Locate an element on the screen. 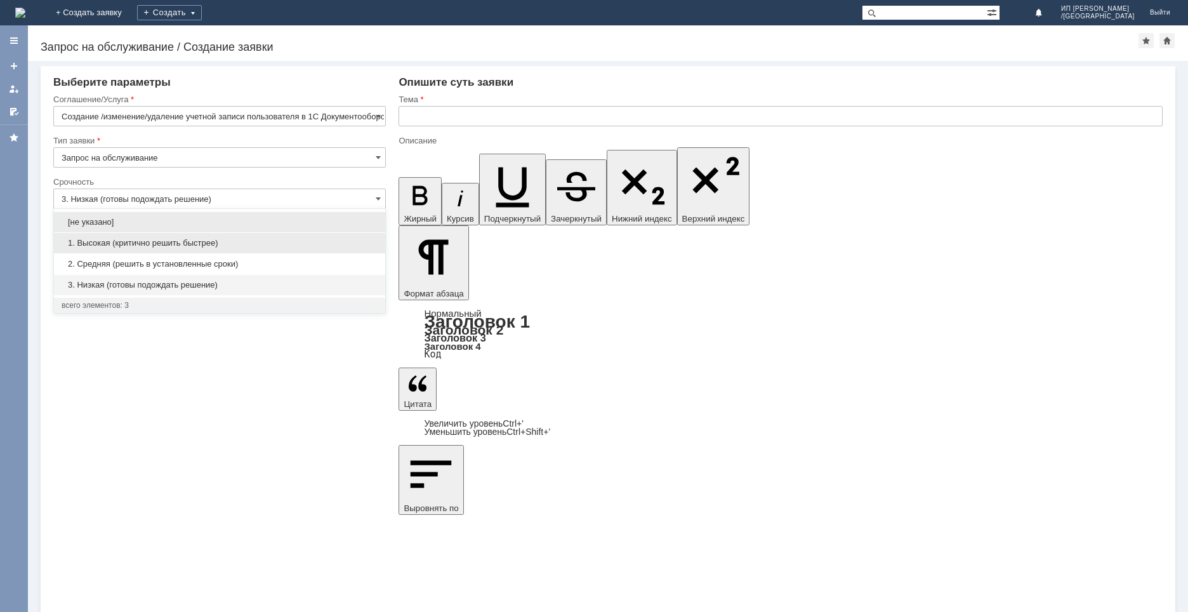  a: Нормальный is located at coordinates (452, 313).